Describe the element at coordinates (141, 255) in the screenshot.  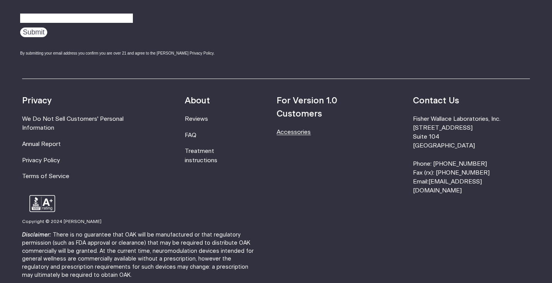
I see `p: There is no guarantee that OAK will be manufactured or that regulatory permission (such as FDA ap...` at that location.